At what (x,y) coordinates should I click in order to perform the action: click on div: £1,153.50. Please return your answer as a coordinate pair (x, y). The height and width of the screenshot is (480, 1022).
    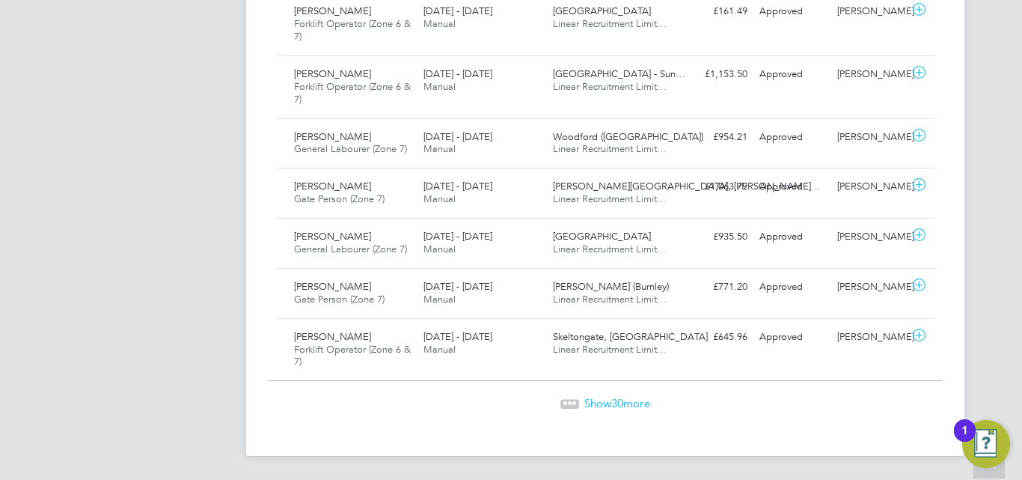
    Looking at the image, I should click on (715, 74).